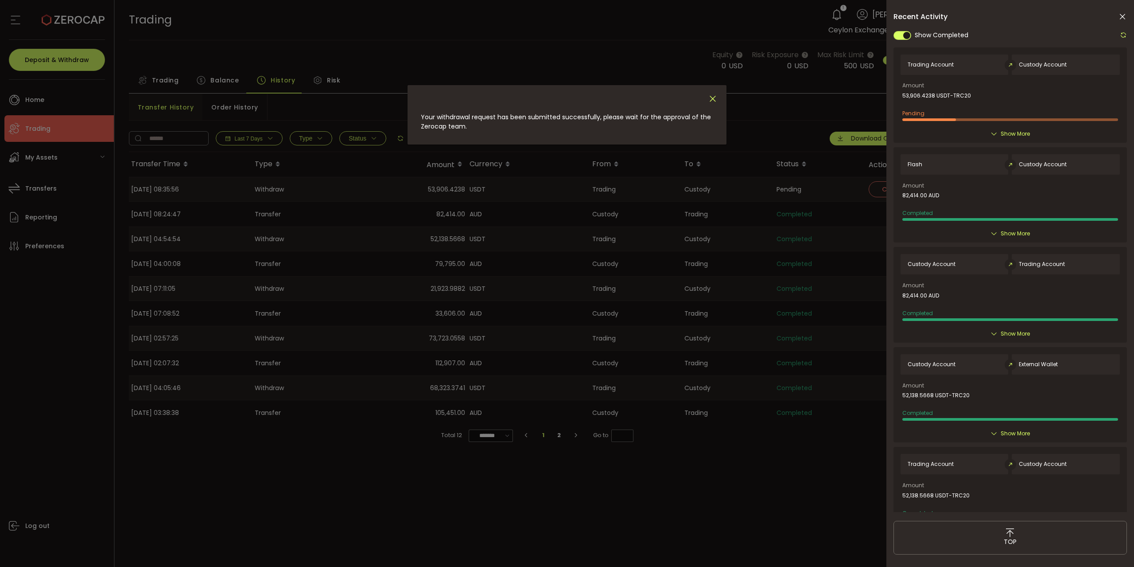  Describe the element at coordinates (937, 96) in the screenshot. I see `span: 53,906.4238 USDT-TRC20` at that location.